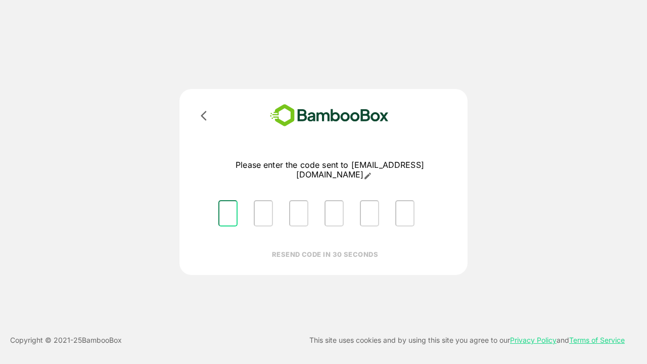 This screenshot has height=364, width=647. Describe the element at coordinates (467, 340) in the screenshot. I see `p: This site uses cookies and by using this site you agree to our and` at that location.